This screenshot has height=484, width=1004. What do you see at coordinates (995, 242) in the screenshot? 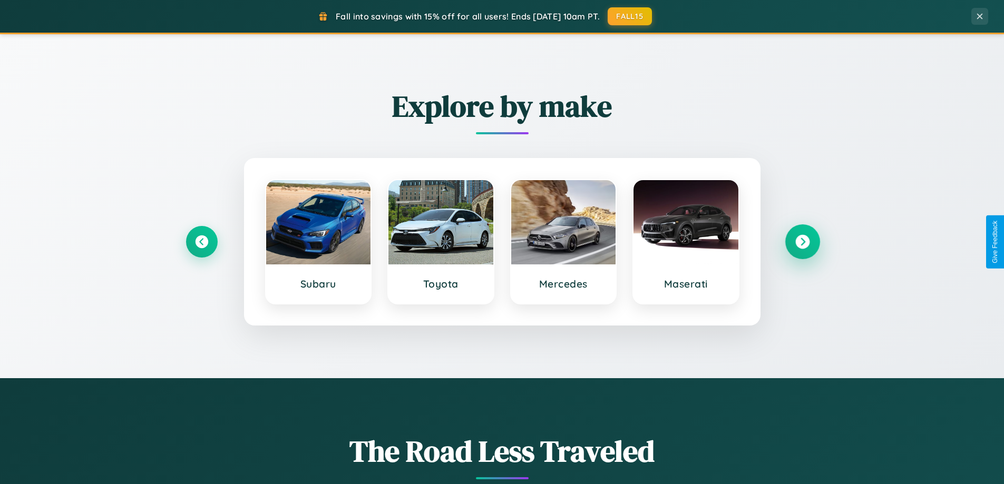
I see `div: Give Feedback` at bounding box center [995, 242].